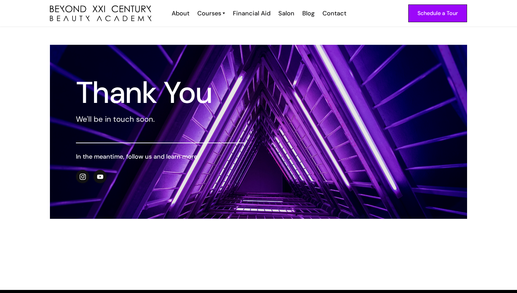 The image size is (517, 293). What do you see at coordinates (180, 13) in the screenshot?
I see `a: About` at bounding box center [180, 13].